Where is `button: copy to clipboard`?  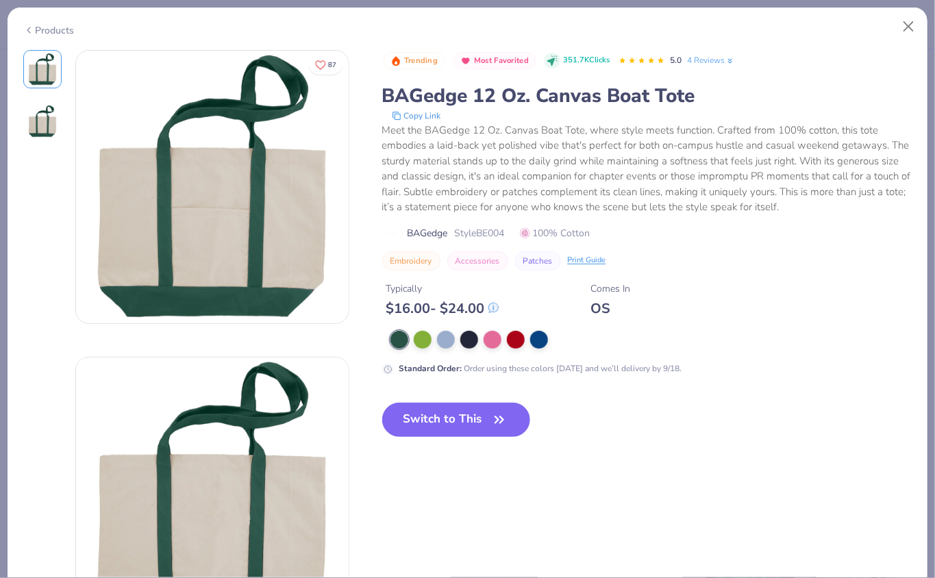
button: copy to clipboard is located at coordinates (416, 116).